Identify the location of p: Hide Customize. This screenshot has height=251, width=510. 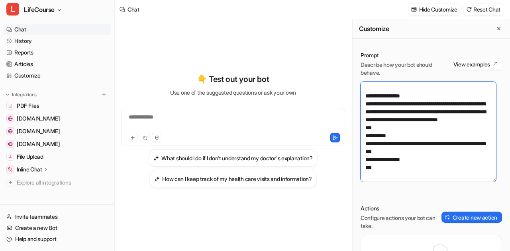
(438, 9).